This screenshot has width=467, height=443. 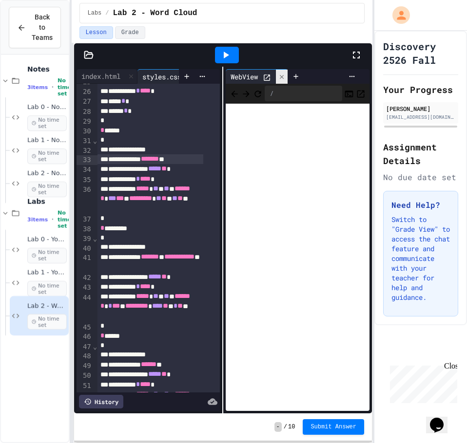 What do you see at coordinates (360, 94) in the screenshot?
I see `button: Open in new tab` at bounding box center [360, 94].